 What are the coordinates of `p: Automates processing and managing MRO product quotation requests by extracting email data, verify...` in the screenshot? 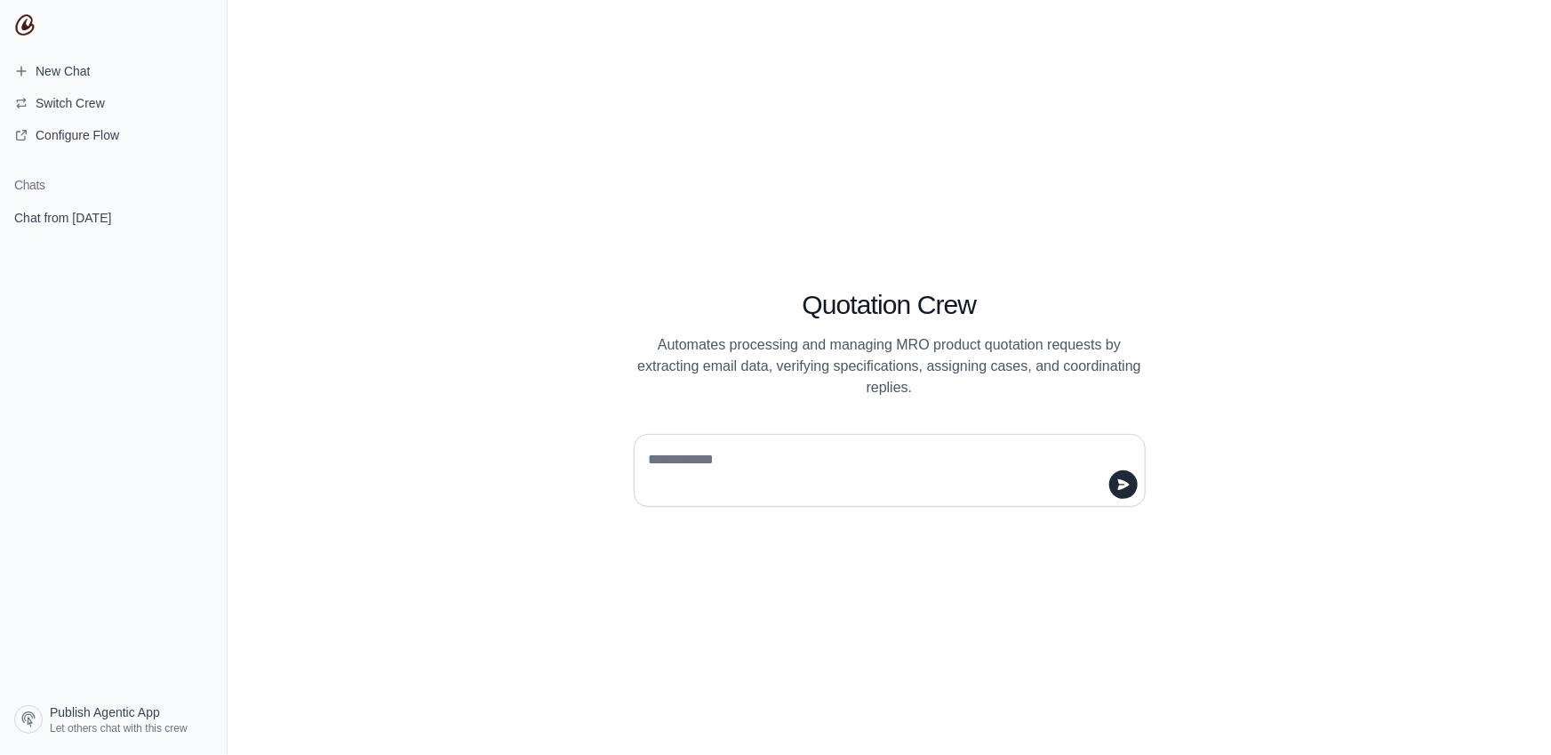 It's located at (890, 366).